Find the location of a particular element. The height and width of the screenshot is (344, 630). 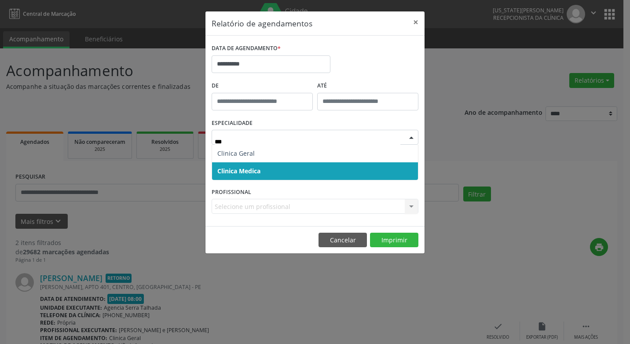

span: Clinica Geral is located at coordinates (236, 153).